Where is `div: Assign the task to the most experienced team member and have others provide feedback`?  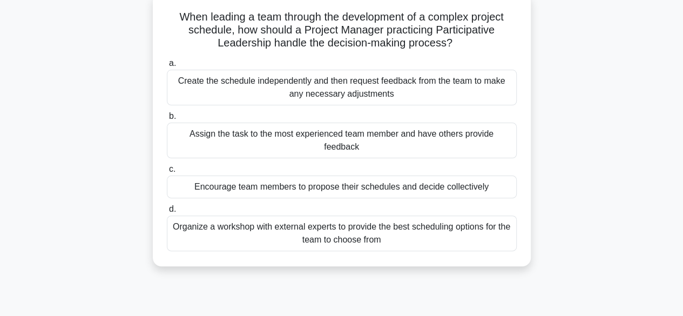 div: Assign the task to the most experienced team member and have others provide feedback is located at coordinates (342, 140).